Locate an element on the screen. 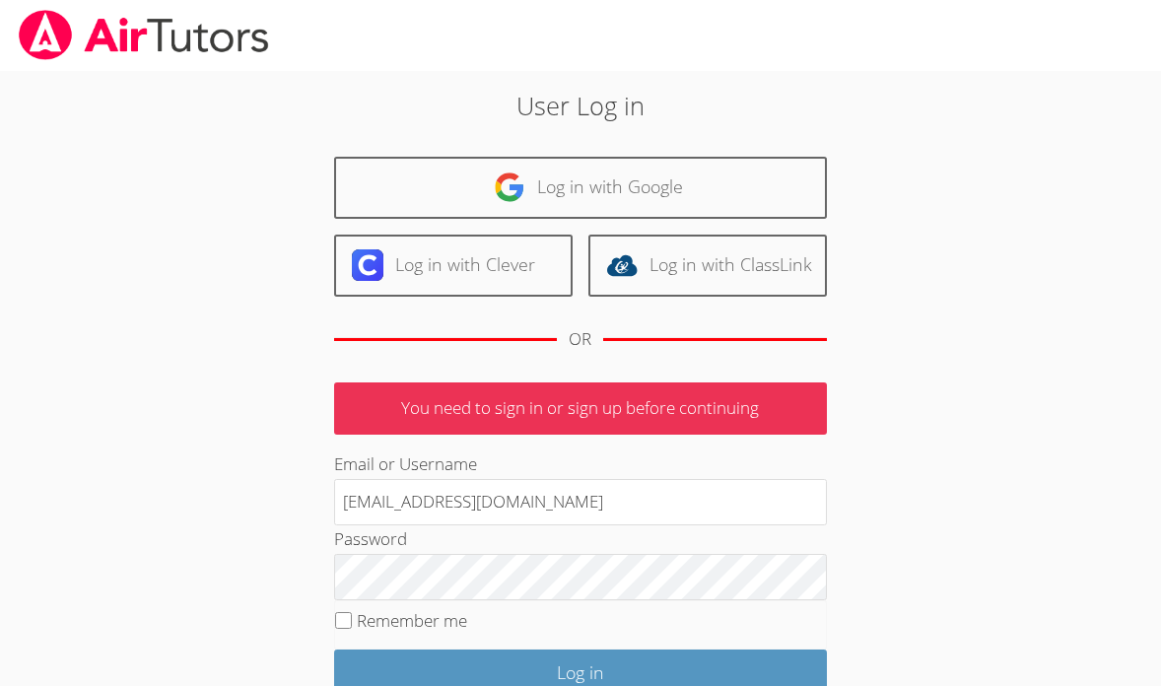 The height and width of the screenshot is (686, 1161). img: airtutors_banner-c4298cdbf04f3fff15de1276eac7730deb9818008684d7c2e4769d2f7ddbe033.png is located at coordinates (144, 34).